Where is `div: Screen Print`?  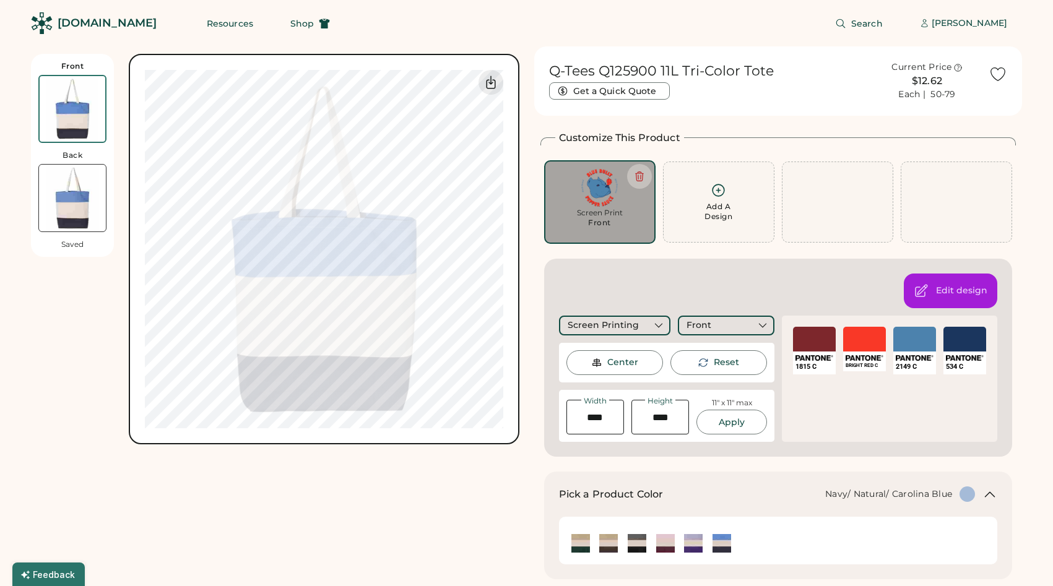 div: Screen Print is located at coordinates (600, 213).